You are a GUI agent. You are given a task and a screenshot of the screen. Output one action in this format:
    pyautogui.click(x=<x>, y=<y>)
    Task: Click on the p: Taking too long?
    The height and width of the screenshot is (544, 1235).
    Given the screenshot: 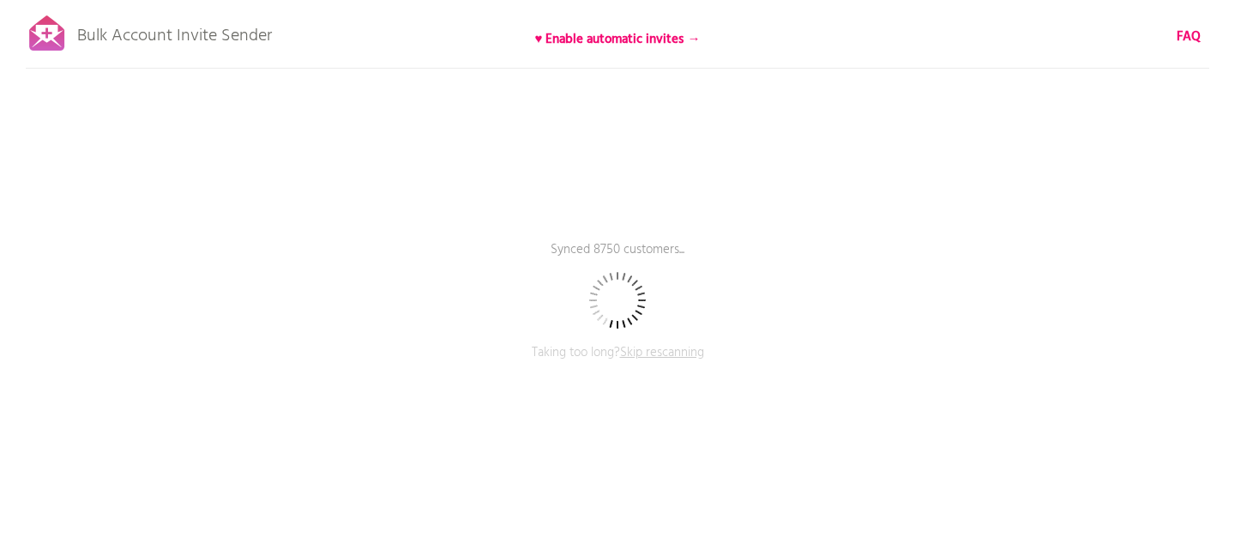 What is the action you would take?
    pyautogui.click(x=618, y=365)
    